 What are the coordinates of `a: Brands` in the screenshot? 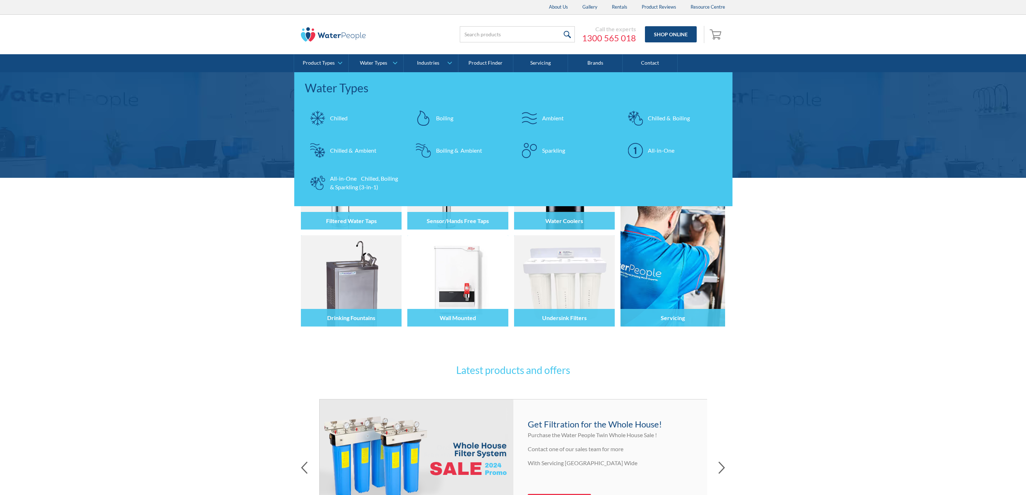 It's located at (595, 63).